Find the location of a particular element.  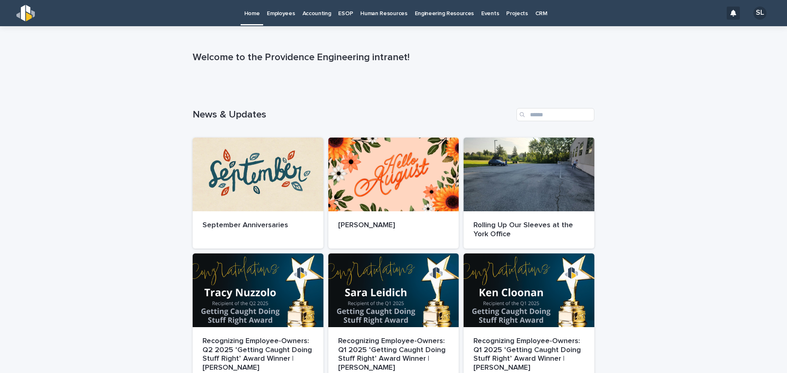

a: September Anniversaries is located at coordinates (258, 193).